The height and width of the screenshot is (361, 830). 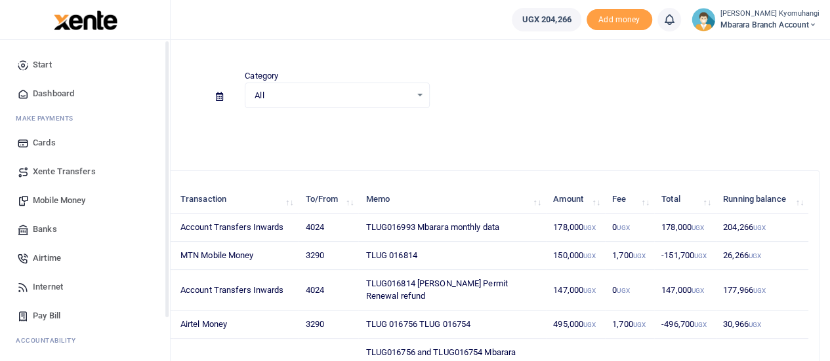 What do you see at coordinates (42, 65) in the screenshot?
I see `span: Start` at bounding box center [42, 65].